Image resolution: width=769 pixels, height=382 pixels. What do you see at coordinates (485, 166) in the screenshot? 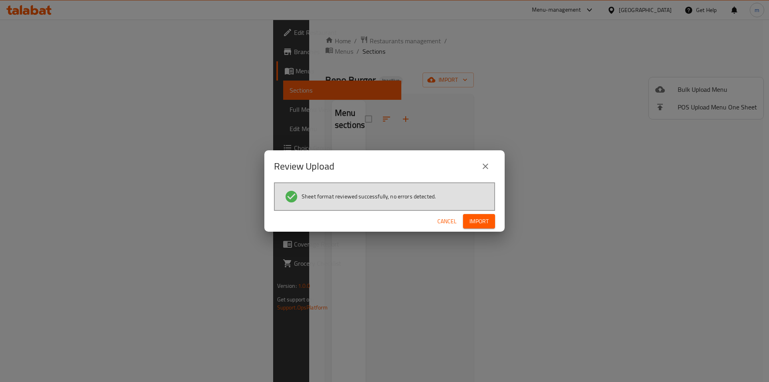
I see `button: close` at bounding box center [485, 166].